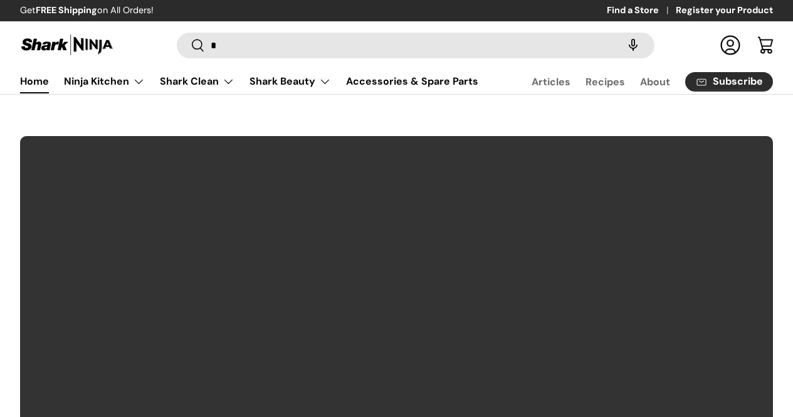 The height and width of the screenshot is (417, 793). I want to click on strong: FREE Shipping, so click(66, 10).